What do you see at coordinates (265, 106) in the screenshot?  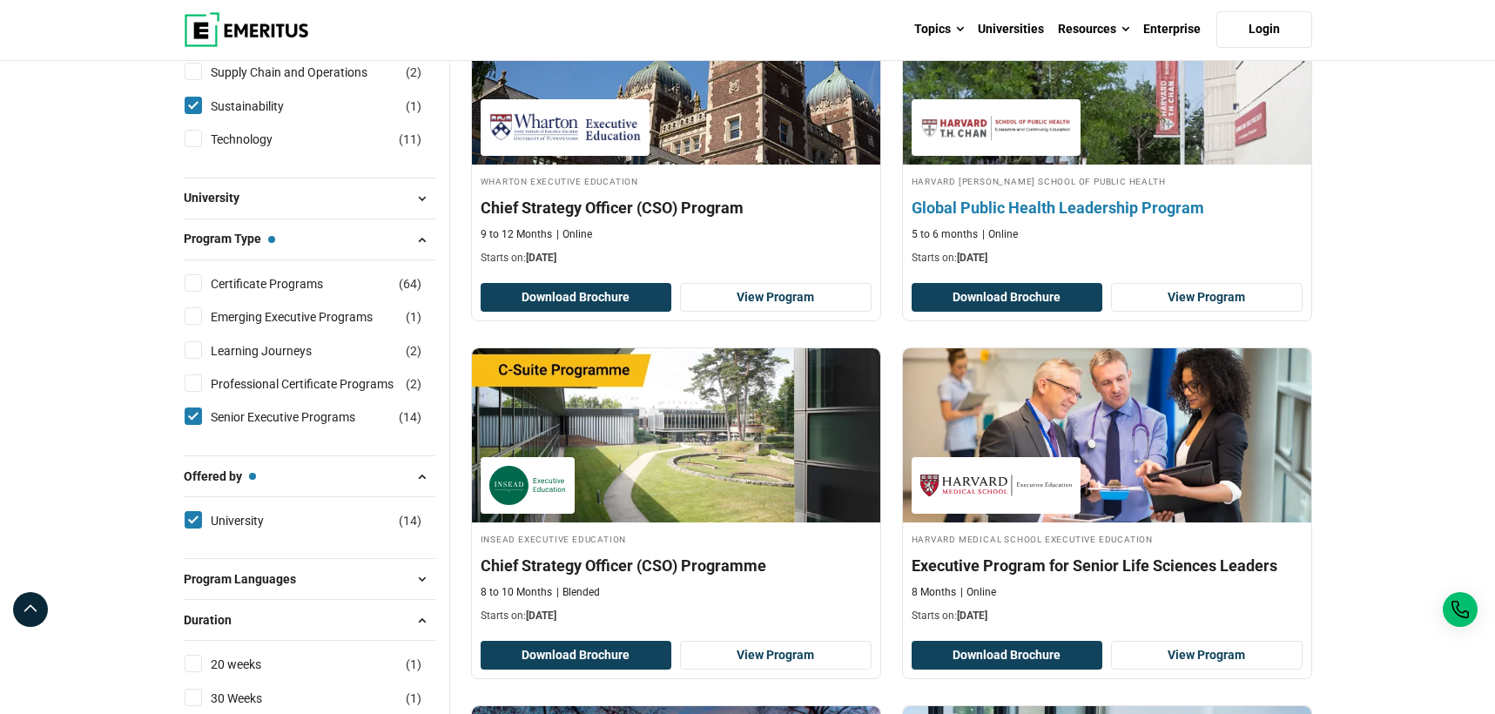 I see `a: Sustainability` at bounding box center [265, 106].